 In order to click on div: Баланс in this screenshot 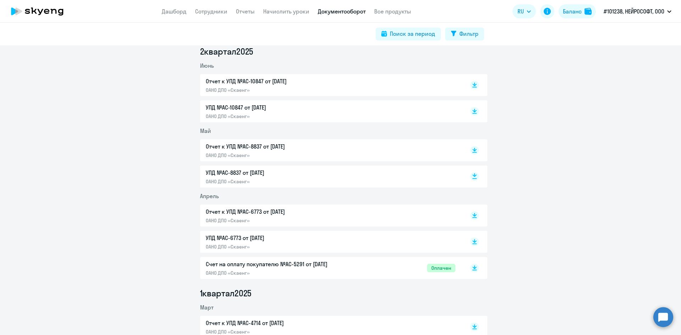, I will do `click(572, 11)`.